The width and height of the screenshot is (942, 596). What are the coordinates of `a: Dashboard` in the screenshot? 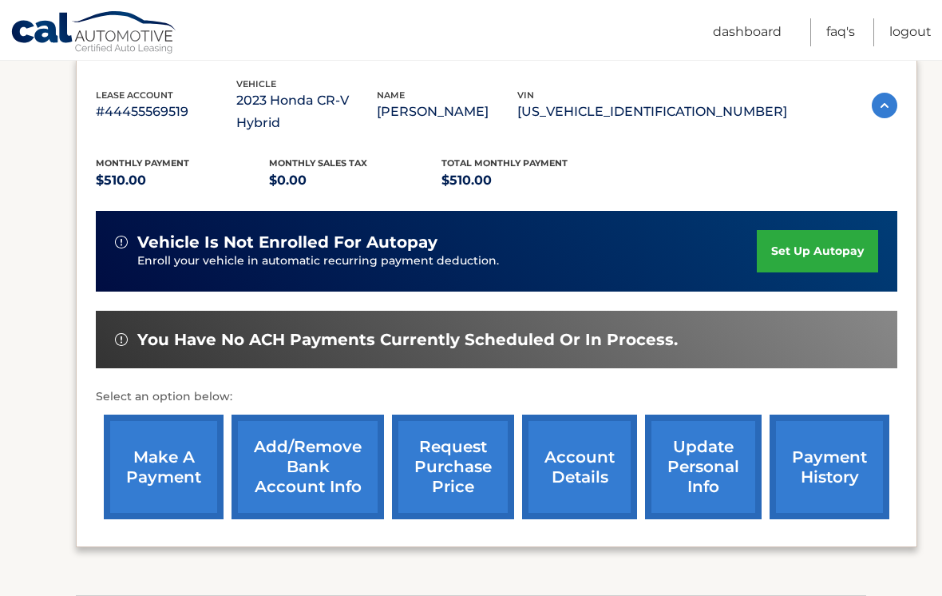 It's located at (747, 32).